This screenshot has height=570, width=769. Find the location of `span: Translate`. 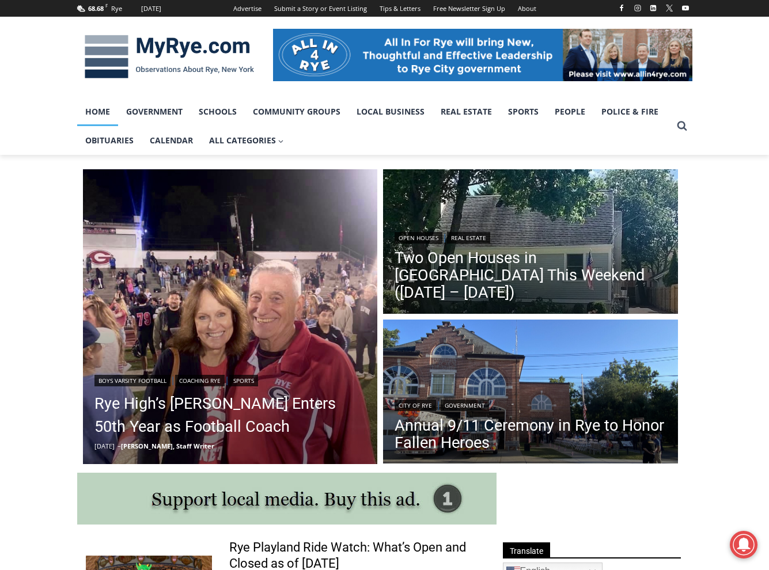

span: Translate is located at coordinates (526, 550).